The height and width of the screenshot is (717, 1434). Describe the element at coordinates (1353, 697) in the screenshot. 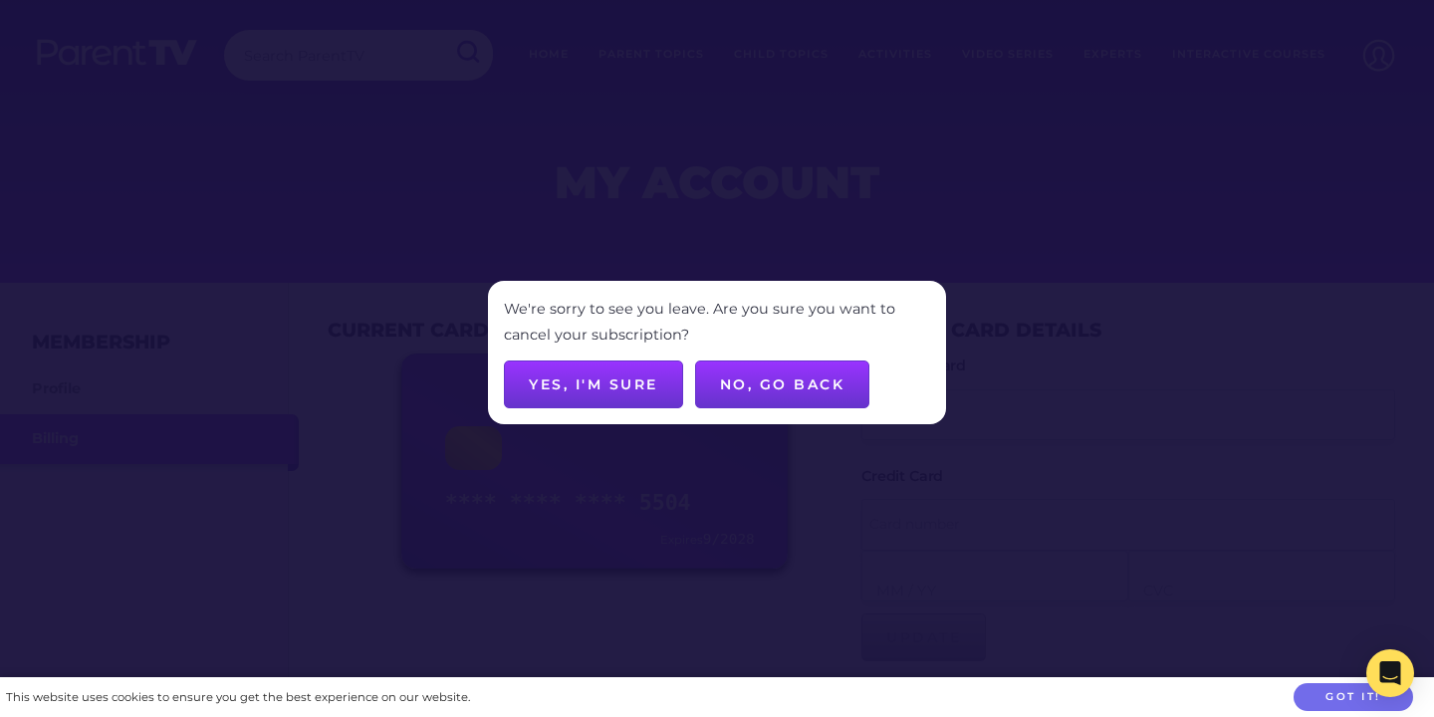

I see `button: Got it!` at that location.